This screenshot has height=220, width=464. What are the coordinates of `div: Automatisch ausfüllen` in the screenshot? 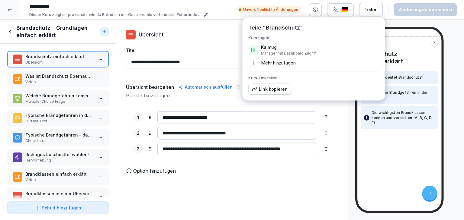 It's located at (205, 87).